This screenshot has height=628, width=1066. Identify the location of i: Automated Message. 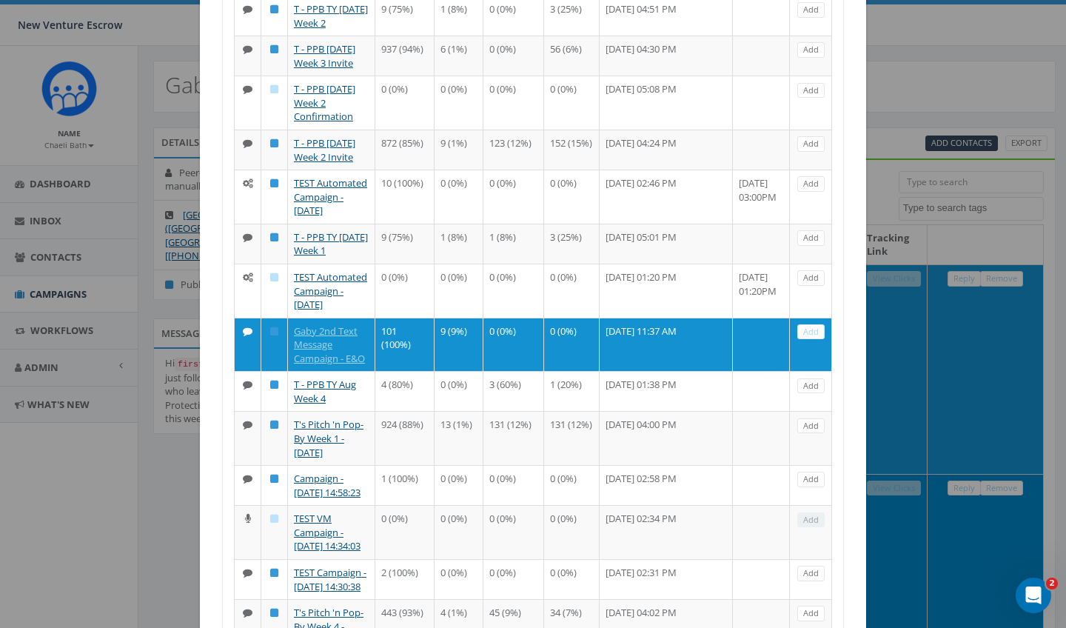
(248, 183).